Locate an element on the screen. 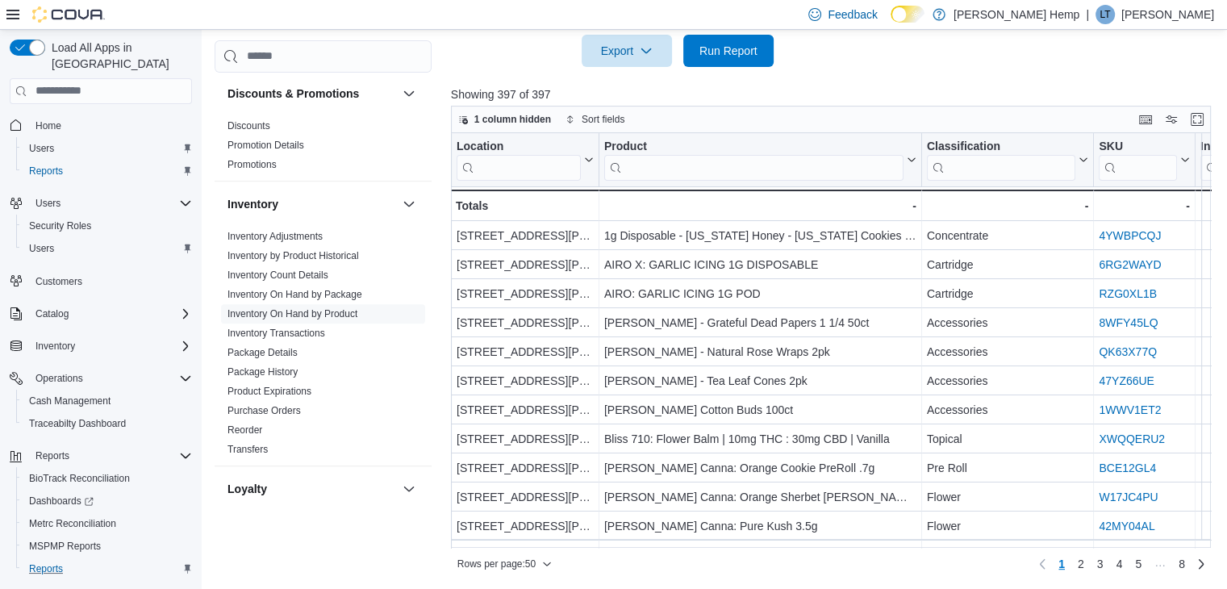  div: Discounts & Promotions is located at coordinates (323, 148).